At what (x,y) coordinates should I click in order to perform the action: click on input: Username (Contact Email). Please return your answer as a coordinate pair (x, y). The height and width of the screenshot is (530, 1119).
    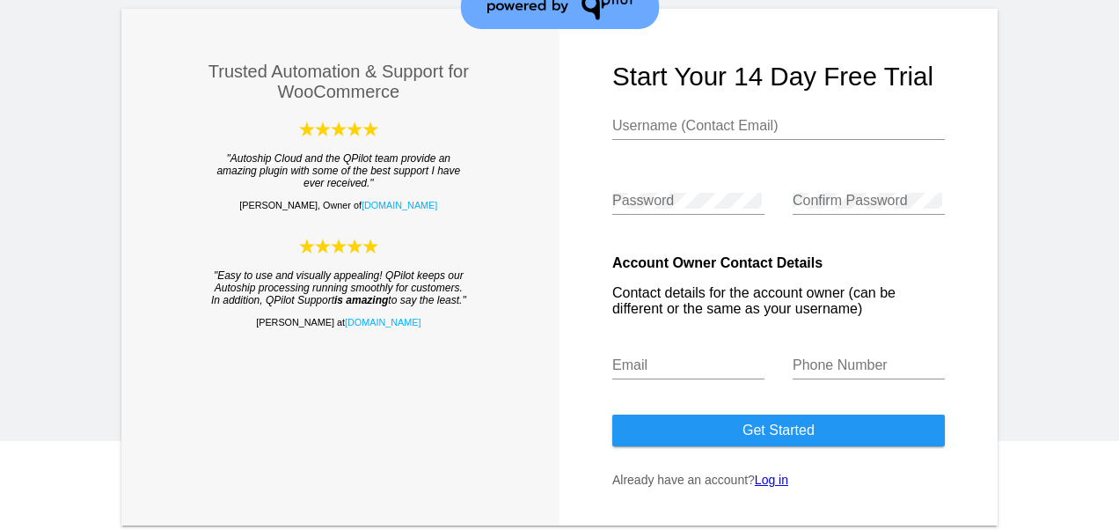
    Looking at the image, I should click on (778, 126).